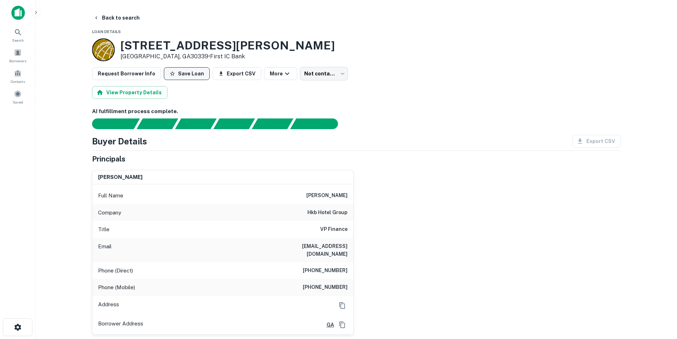  Describe the element at coordinates (327, 325) in the screenshot. I see `a: GA` at that location.